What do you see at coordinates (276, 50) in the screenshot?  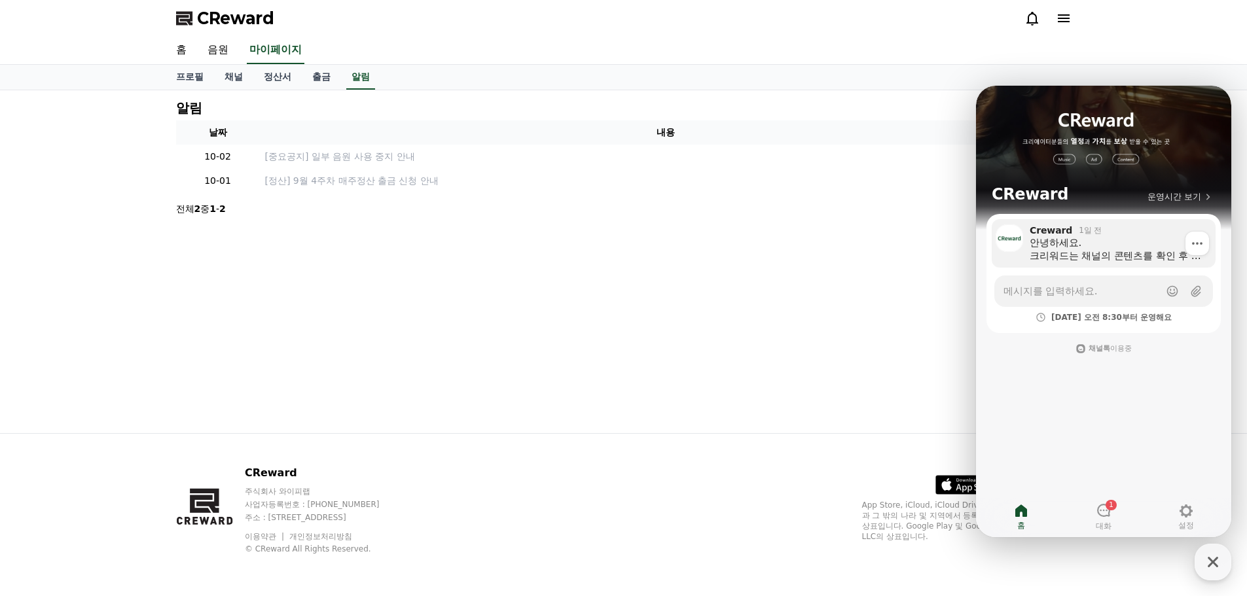 I see `a: 마이페이지` at bounding box center [276, 50].